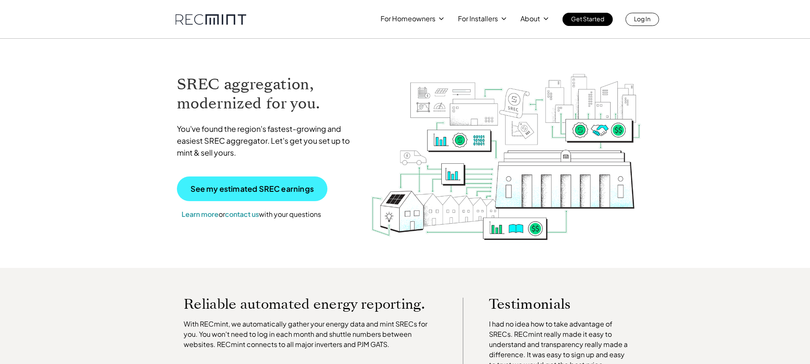 This screenshot has width=810, height=364. I want to click on a: Learn more, so click(200, 214).